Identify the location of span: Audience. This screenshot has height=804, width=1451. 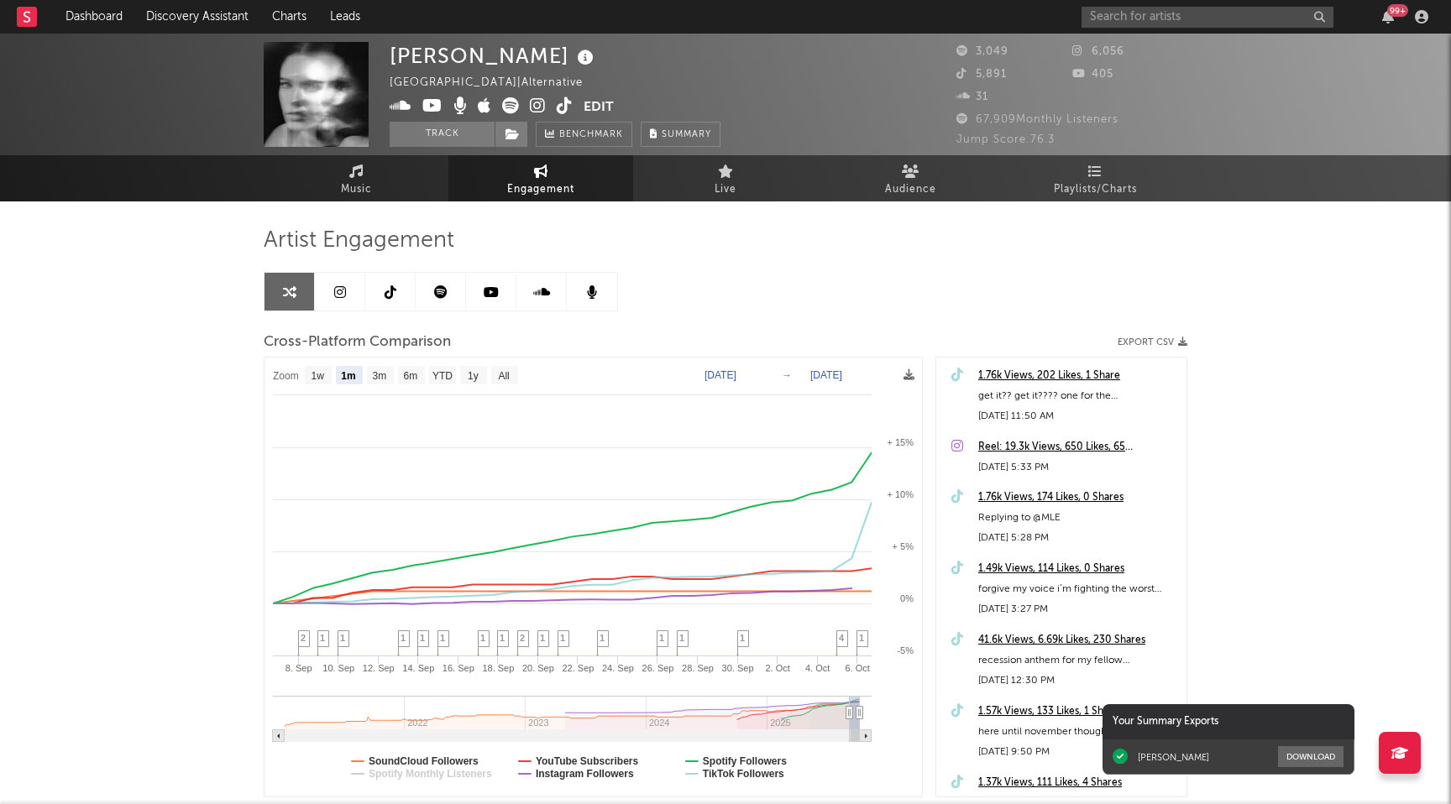
(910, 190).